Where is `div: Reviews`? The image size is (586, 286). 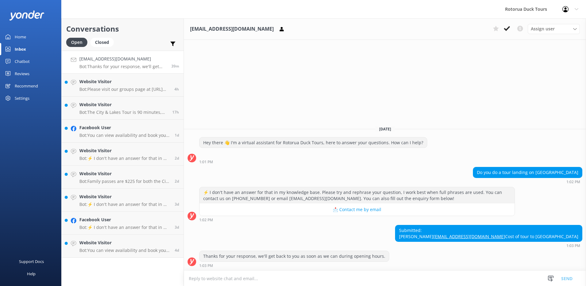
div: Reviews is located at coordinates (22, 74).